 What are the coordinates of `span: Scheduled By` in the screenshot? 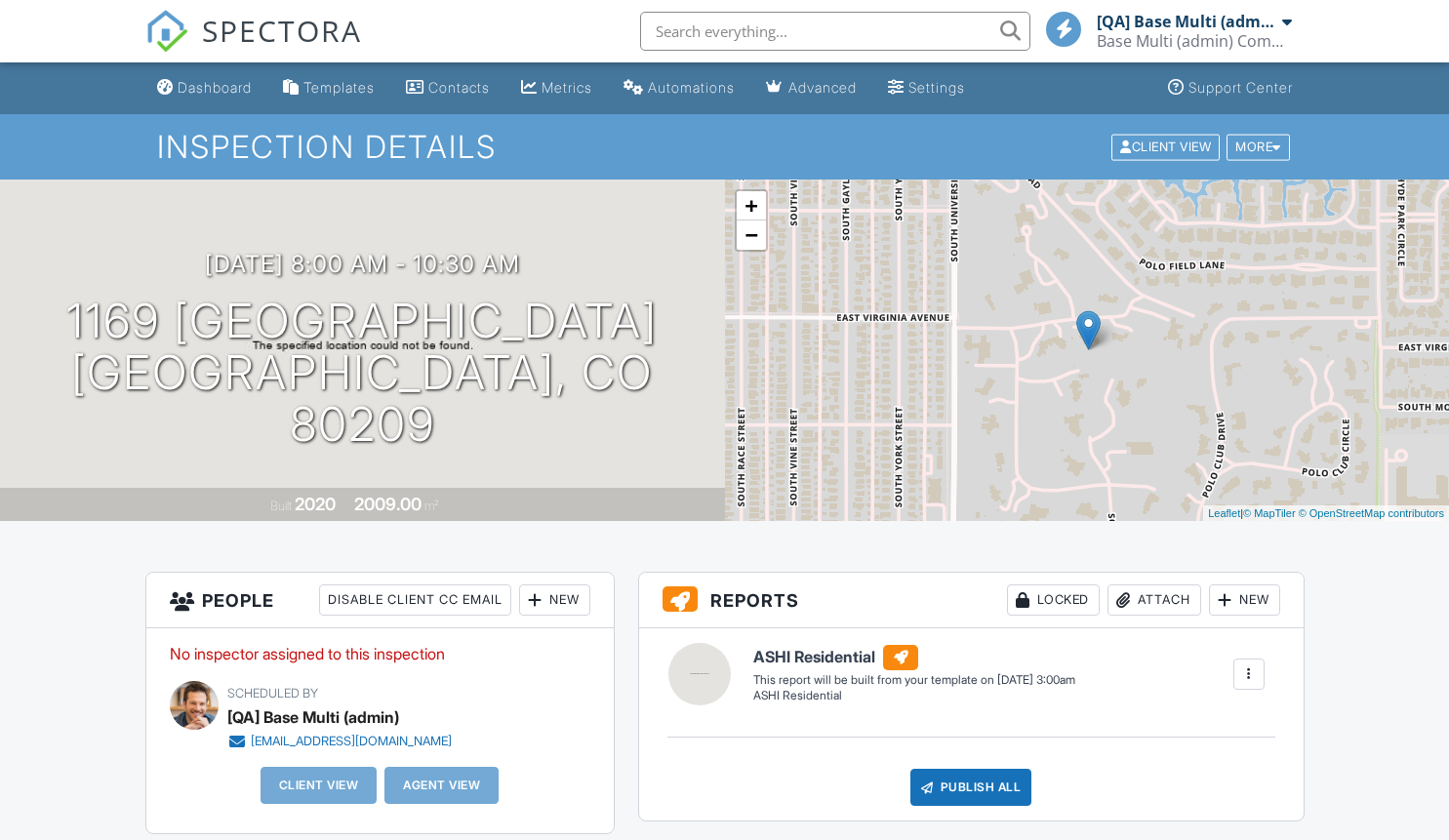 It's located at (272, 692).